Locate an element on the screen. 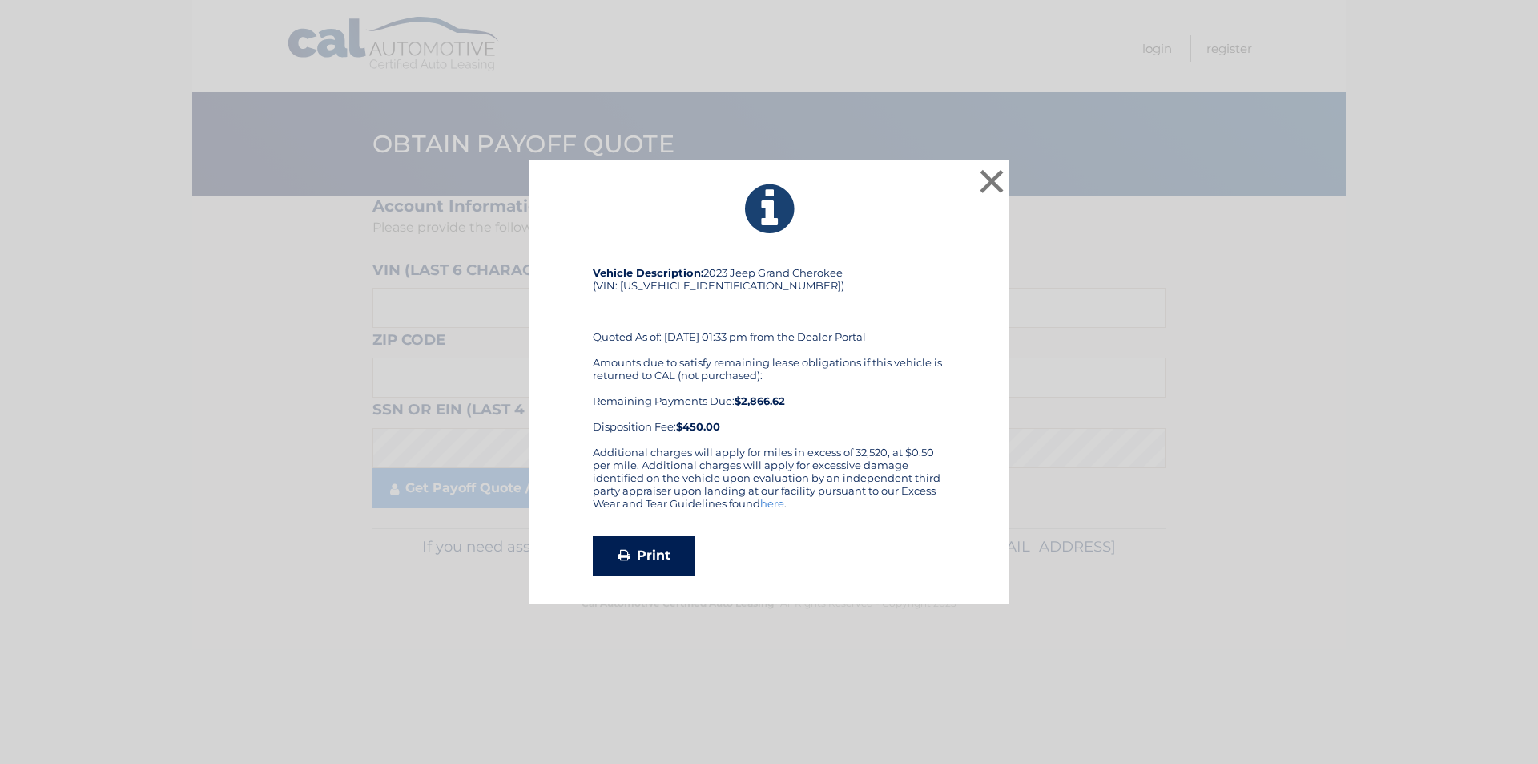  a: Print is located at coordinates (644, 555).